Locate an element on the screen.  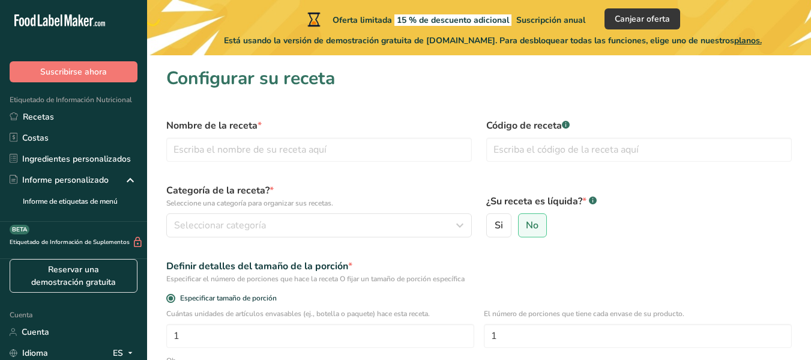
font: Recetas is located at coordinates (38, 116).